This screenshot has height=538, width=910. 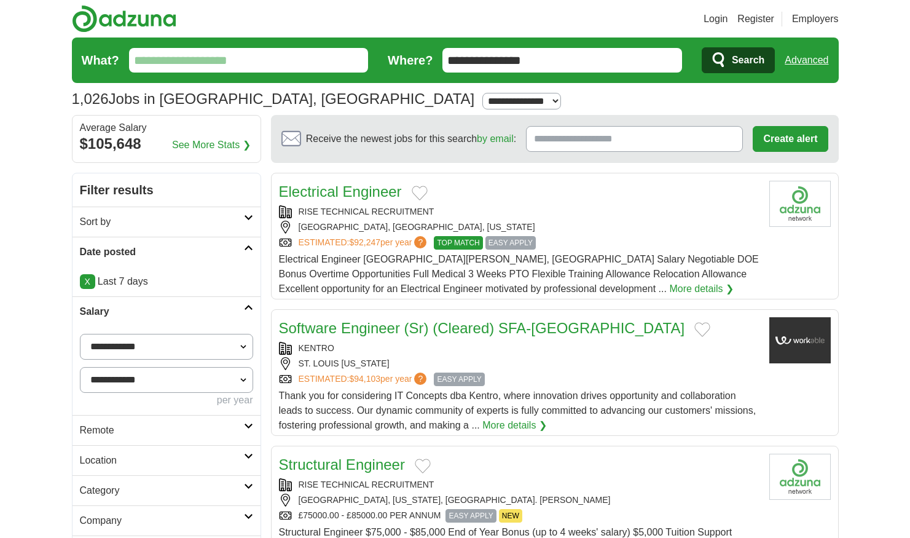 I want to click on a: See More Stats ❯, so click(x=211, y=145).